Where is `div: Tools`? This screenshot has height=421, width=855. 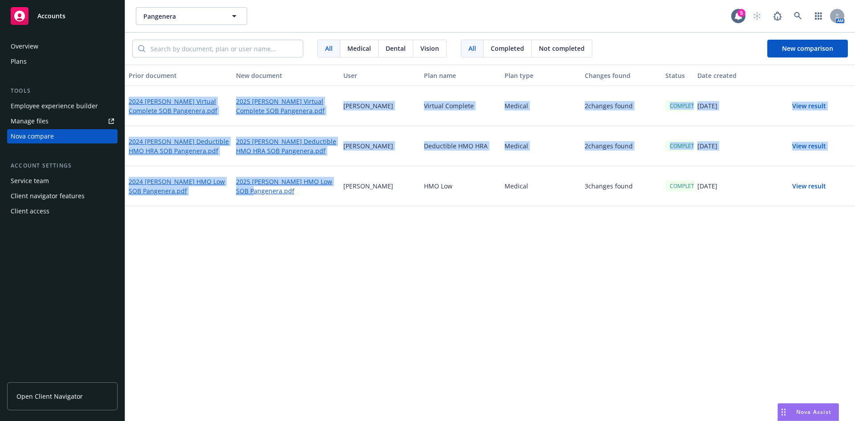 div: Tools is located at coordinates (62, 91).